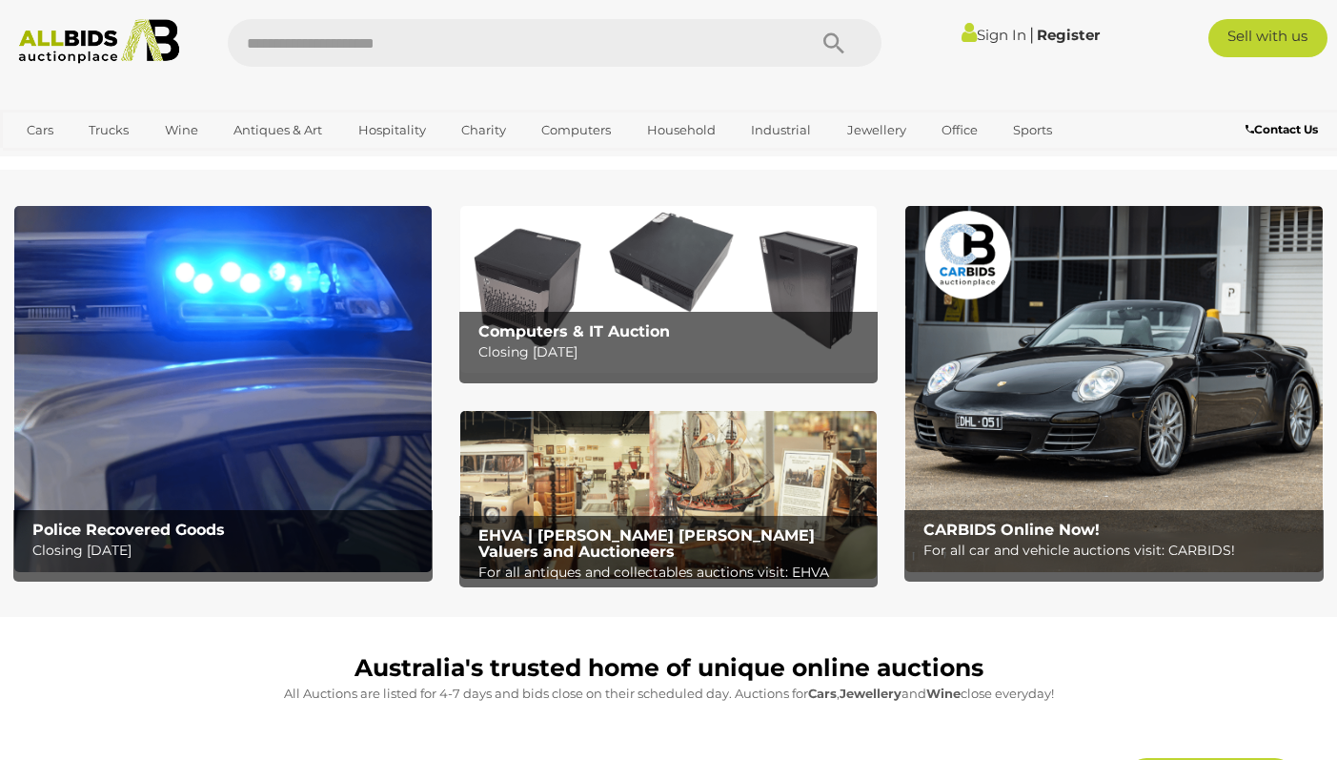 The width and height of the screenshot is (1337, 760). I want to click on strong: Wine, so click(944, 693).